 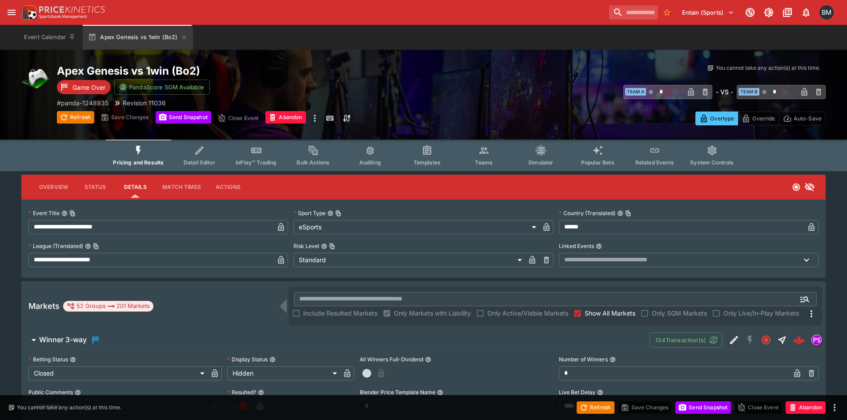 I want to click on button: Edit Detail, so click(x=734, y=340).